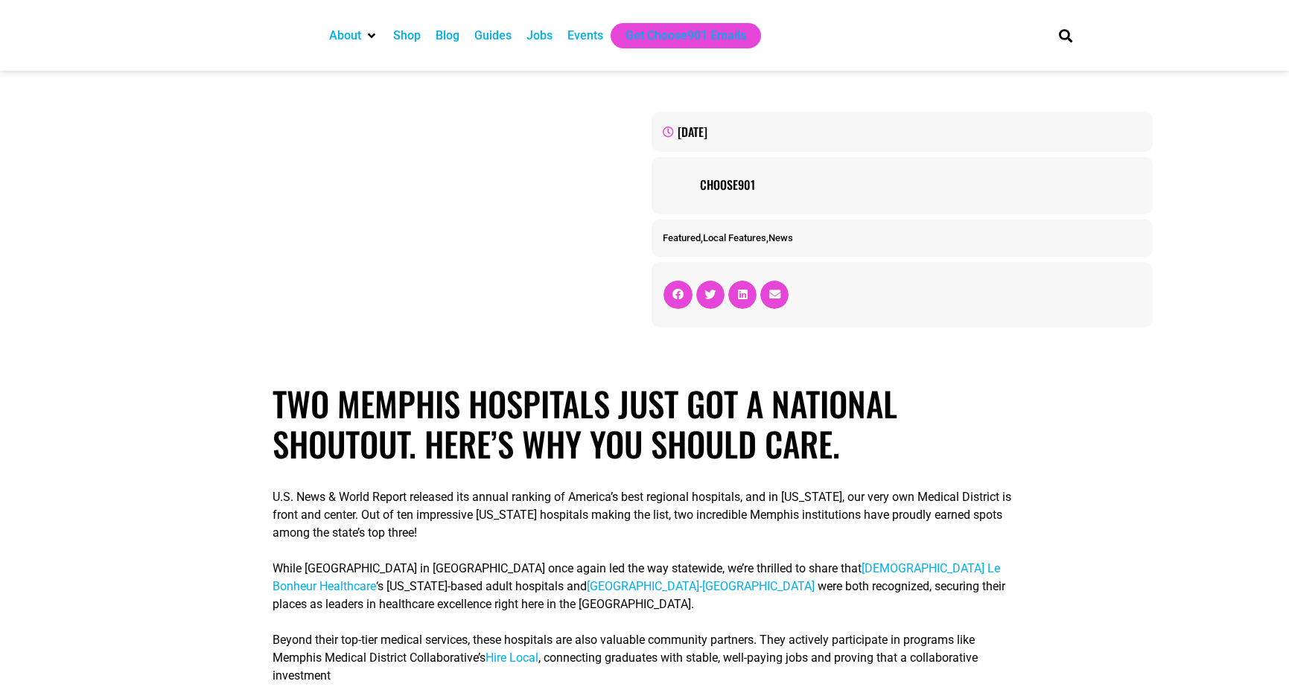 The width and height of the screenshot is (1289, 690). I want to click on div: Choose901, so click(920, 185).